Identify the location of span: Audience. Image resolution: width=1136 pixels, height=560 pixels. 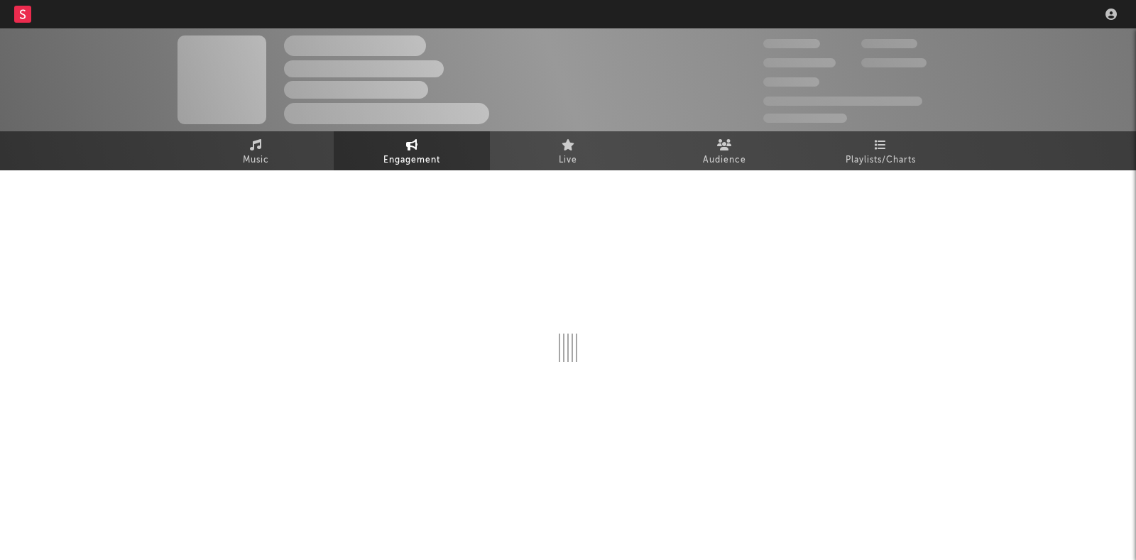
(724, 160).